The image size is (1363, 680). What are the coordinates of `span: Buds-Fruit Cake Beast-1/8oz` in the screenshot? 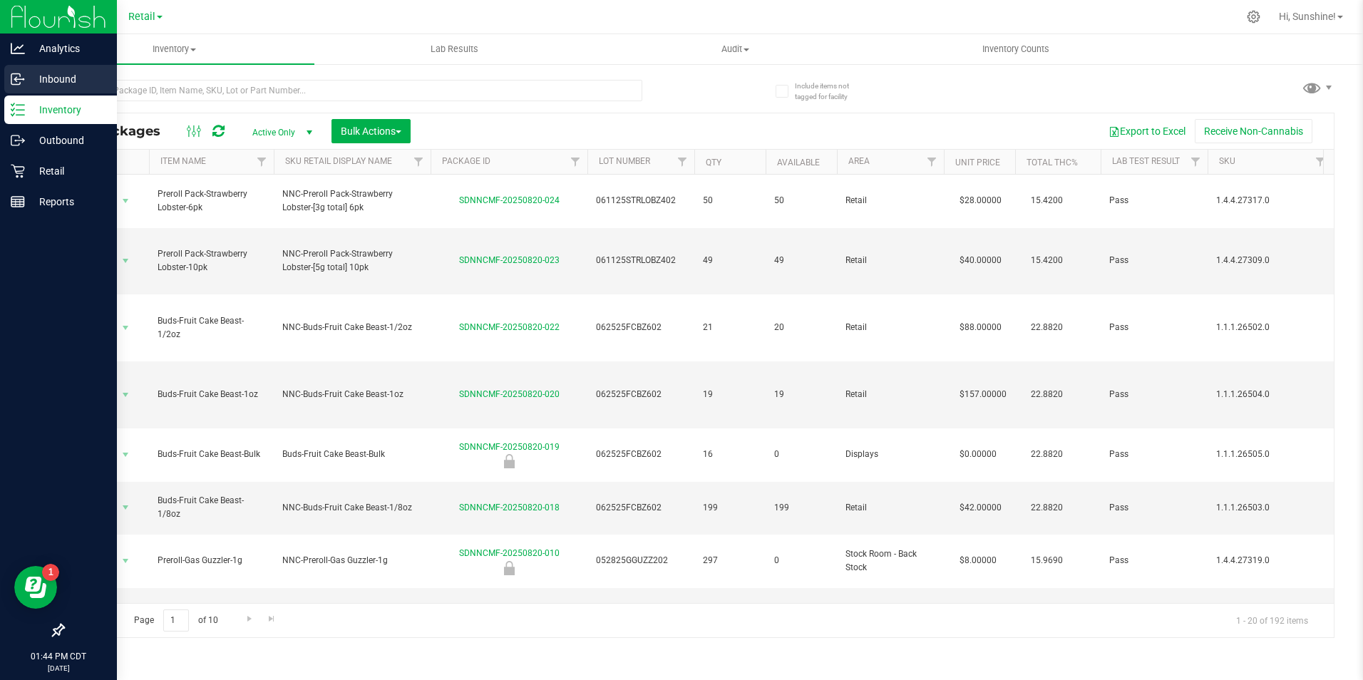 It's located at (211, 508).